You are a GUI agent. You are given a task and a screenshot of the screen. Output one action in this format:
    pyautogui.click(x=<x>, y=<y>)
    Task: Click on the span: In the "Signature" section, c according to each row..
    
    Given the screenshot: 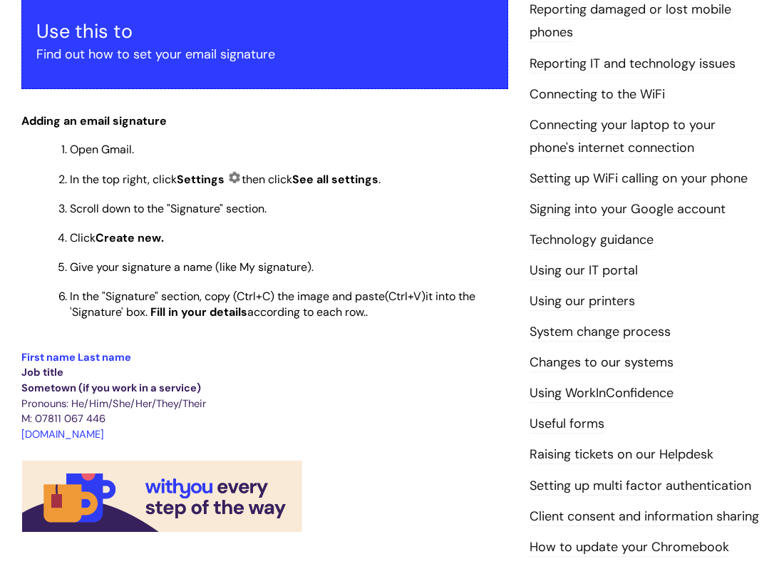 What is the action you would take?
    pyautogui.click(x=272, y=304)
    